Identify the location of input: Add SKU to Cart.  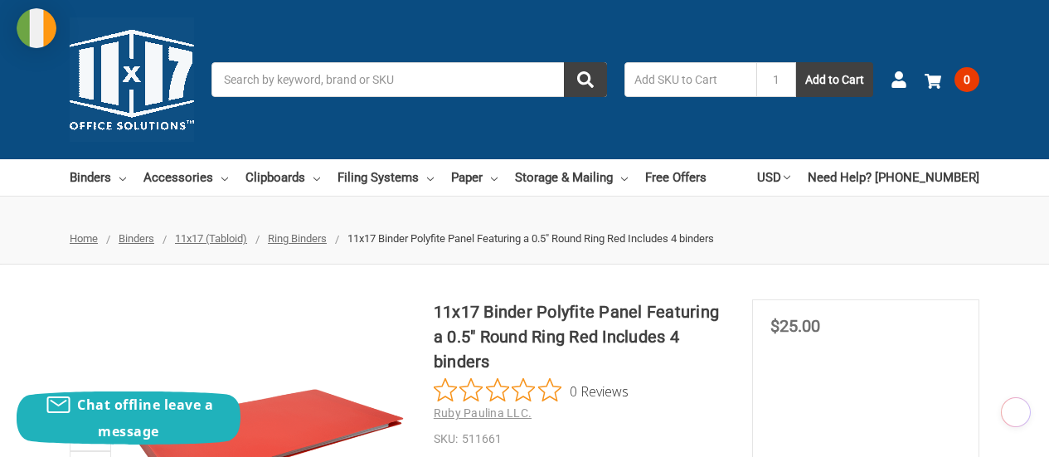
(690, 80).